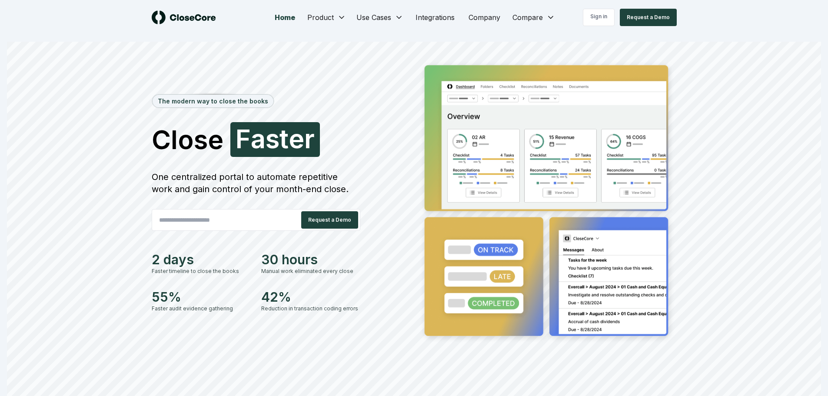 This screenshot has height=396, width=828. Describe the element at coordinates (187, 140) in the screenshot. I see `span: Close` at that location.